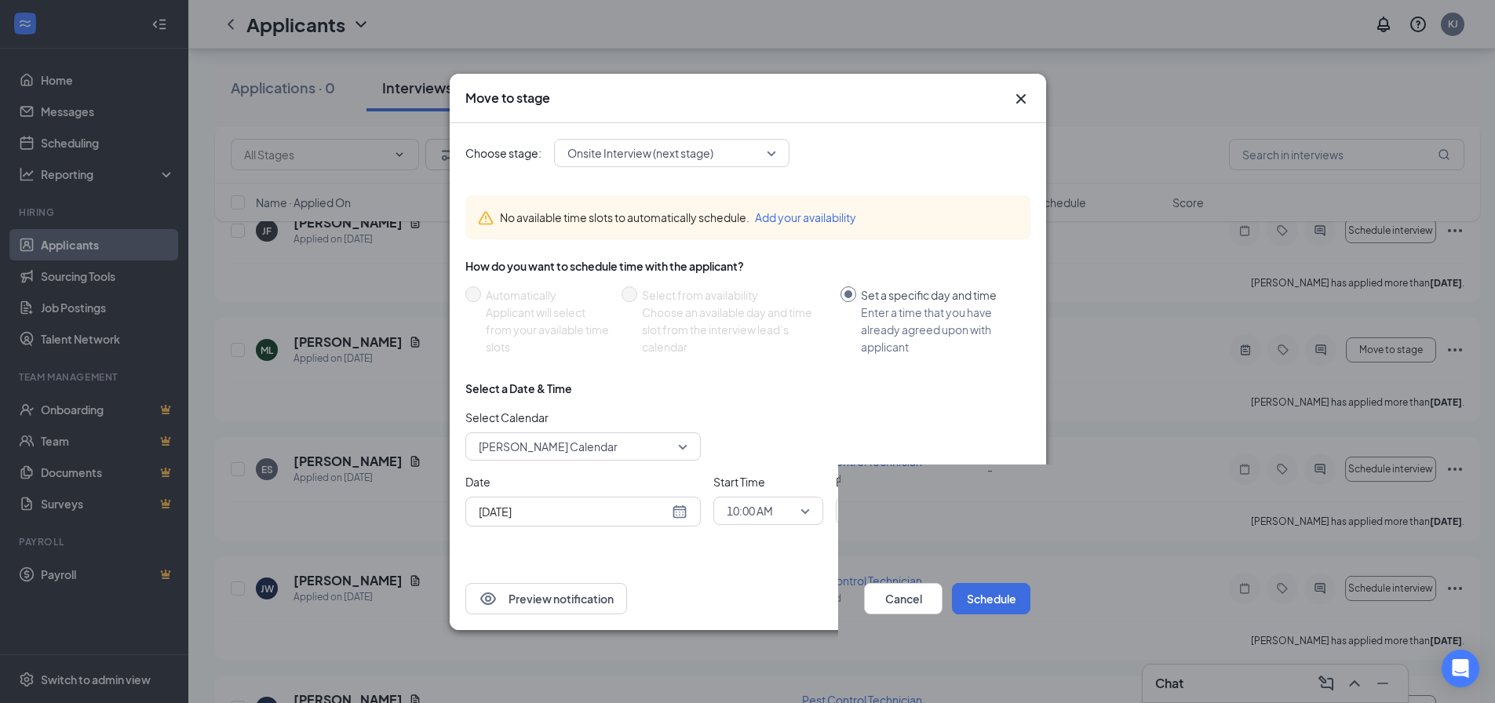 Image resolution: width=1495 pixels, height=703 pixels. I want to click on div: Set a specific day and time, so click(939, 295).